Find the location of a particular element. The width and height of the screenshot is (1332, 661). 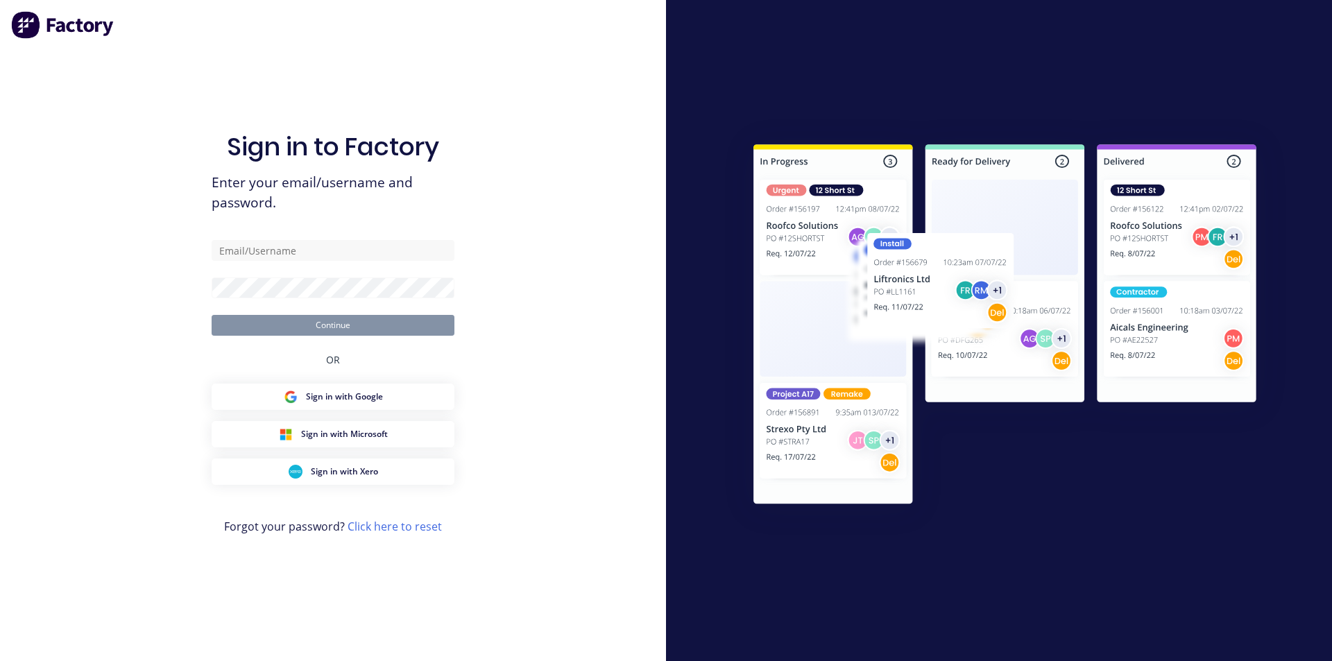

img: Sign in is located at coordinates (1004, 327).